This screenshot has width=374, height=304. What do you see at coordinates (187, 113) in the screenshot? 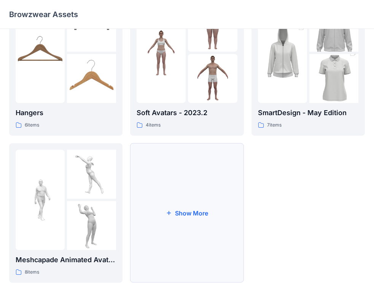
I see `p: Soft Avatars - 2023.2` at bounding box center [187, 113].